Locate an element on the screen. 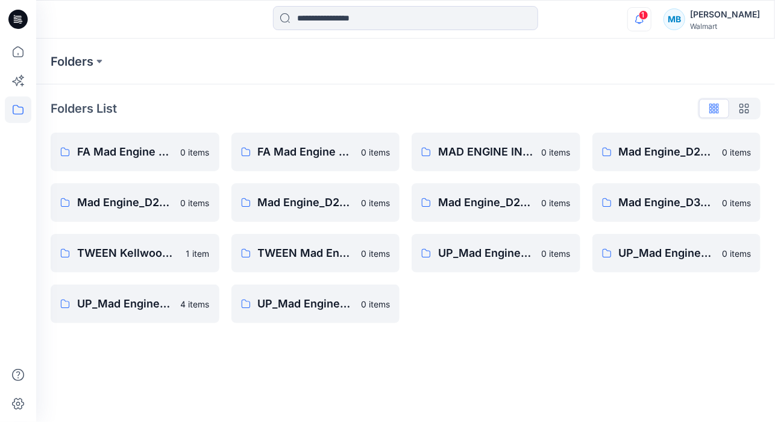 The width and height of the screenshot is (775, 422). a: UP_Mad Engine_D23_Men's Sleep0 items is located at coordinates (496, 253).